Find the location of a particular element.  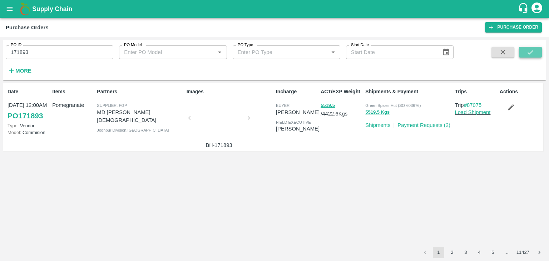

input: Start Date is located at coordinates (391, 52).